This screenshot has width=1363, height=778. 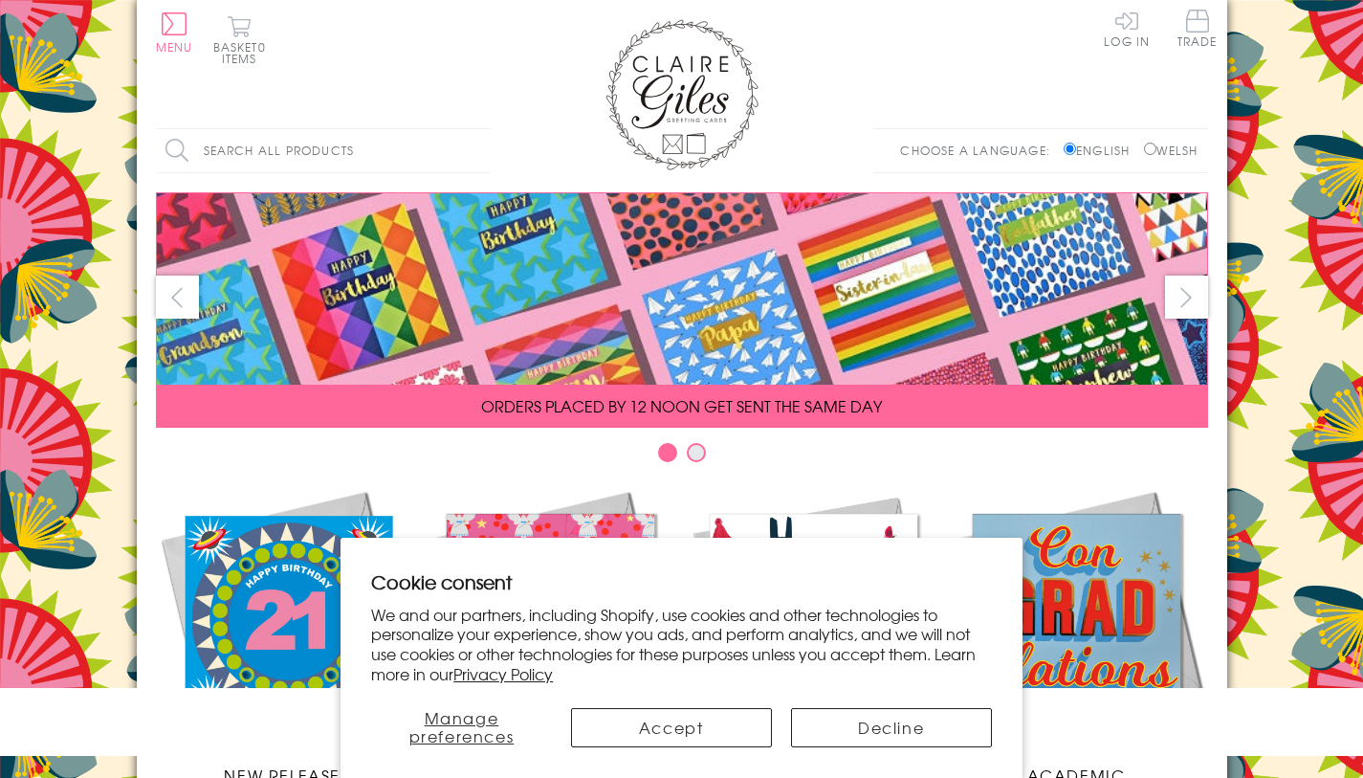 What do you see at coordinates (174, 47) in the screenshot?
I see `span: Menu` at bounding box center [174, 47].